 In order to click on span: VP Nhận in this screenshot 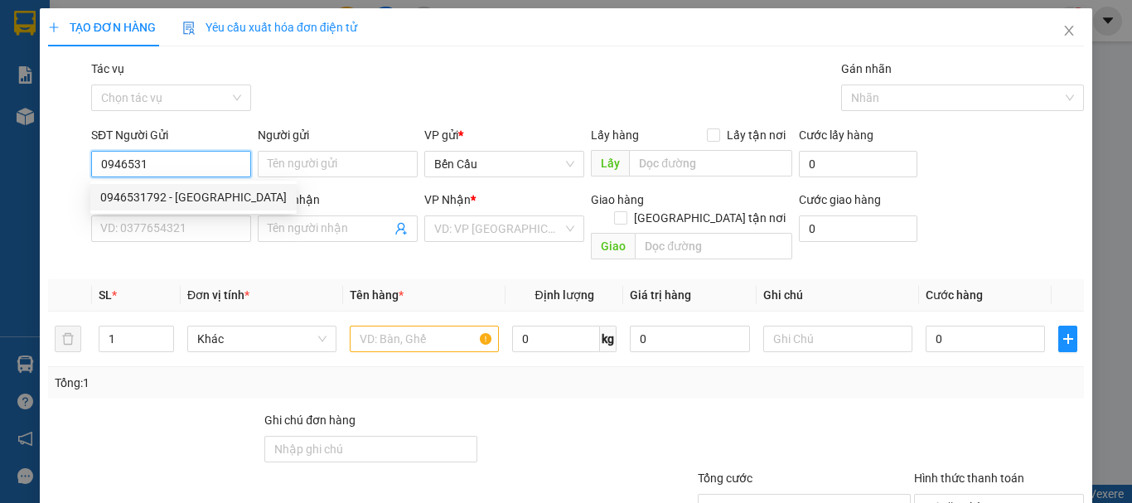, I will do `click(447, 200)`.